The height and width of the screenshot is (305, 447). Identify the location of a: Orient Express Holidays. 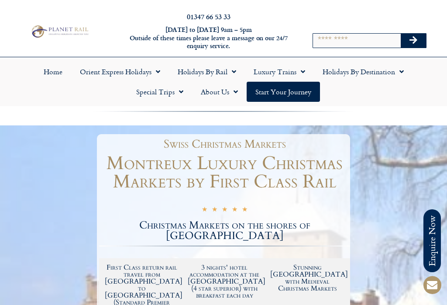
(120, 72).